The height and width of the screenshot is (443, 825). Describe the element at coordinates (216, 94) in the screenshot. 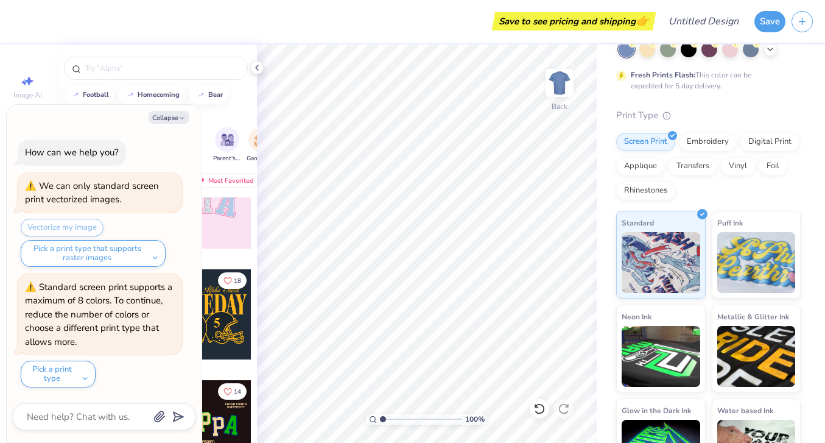

I see `div: bear` at that location.